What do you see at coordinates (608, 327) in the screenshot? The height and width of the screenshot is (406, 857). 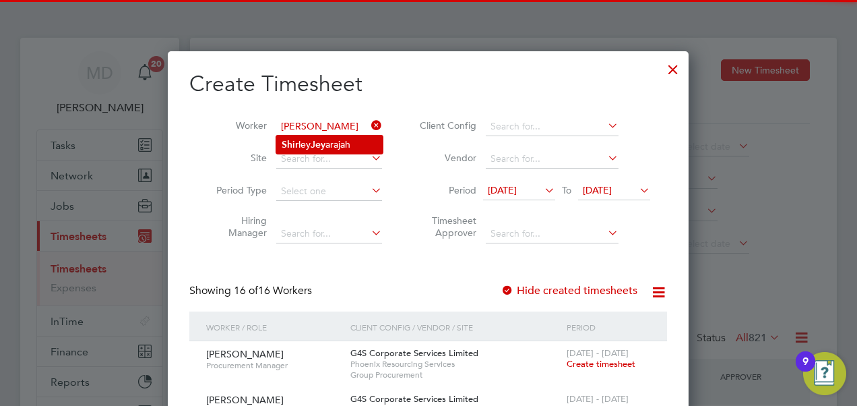 I see `div: Period` at bounding box center [608, 327].